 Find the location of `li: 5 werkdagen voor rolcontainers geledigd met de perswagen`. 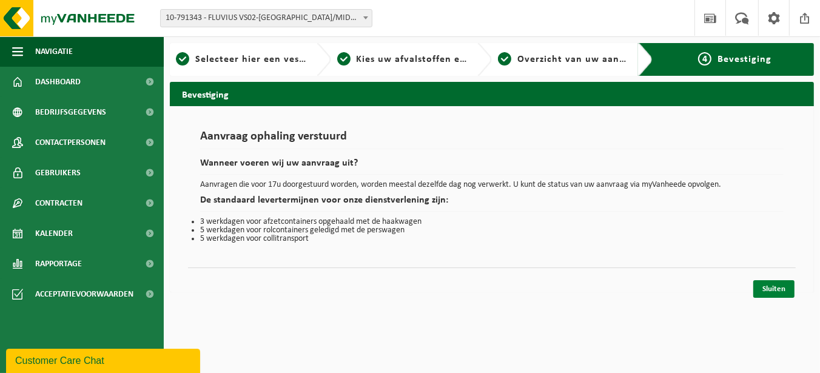

li: 5 werkdagen voor rolcontainers geledigd met de perswagen is located at coordinates (492, 230).